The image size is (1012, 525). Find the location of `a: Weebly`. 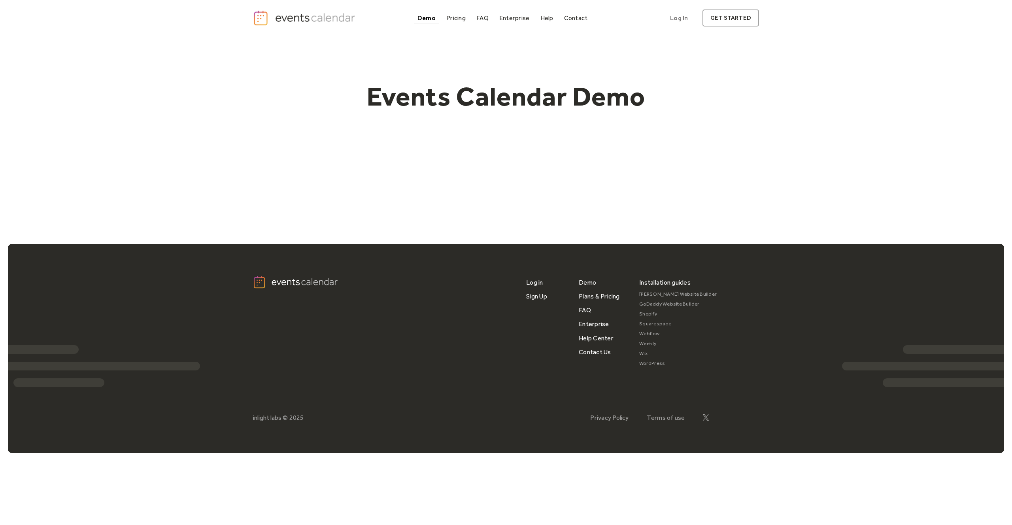

a: Weebly is located at coordinates (678, 344).